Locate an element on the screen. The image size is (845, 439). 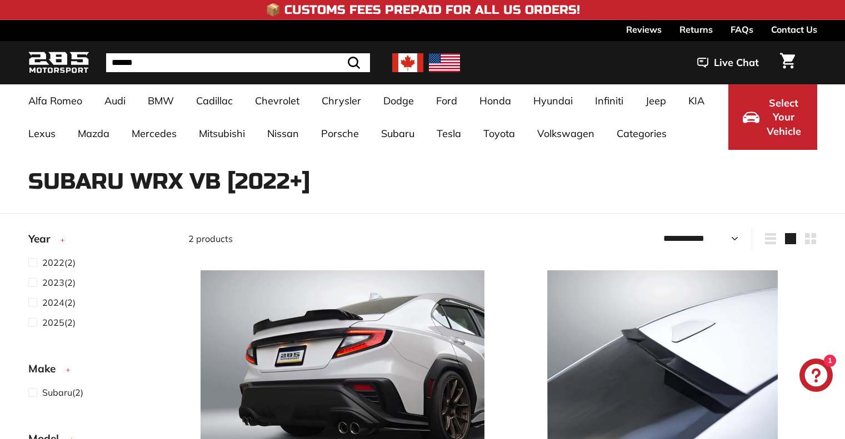
a: Dodge is located at coordinates (398, 101).